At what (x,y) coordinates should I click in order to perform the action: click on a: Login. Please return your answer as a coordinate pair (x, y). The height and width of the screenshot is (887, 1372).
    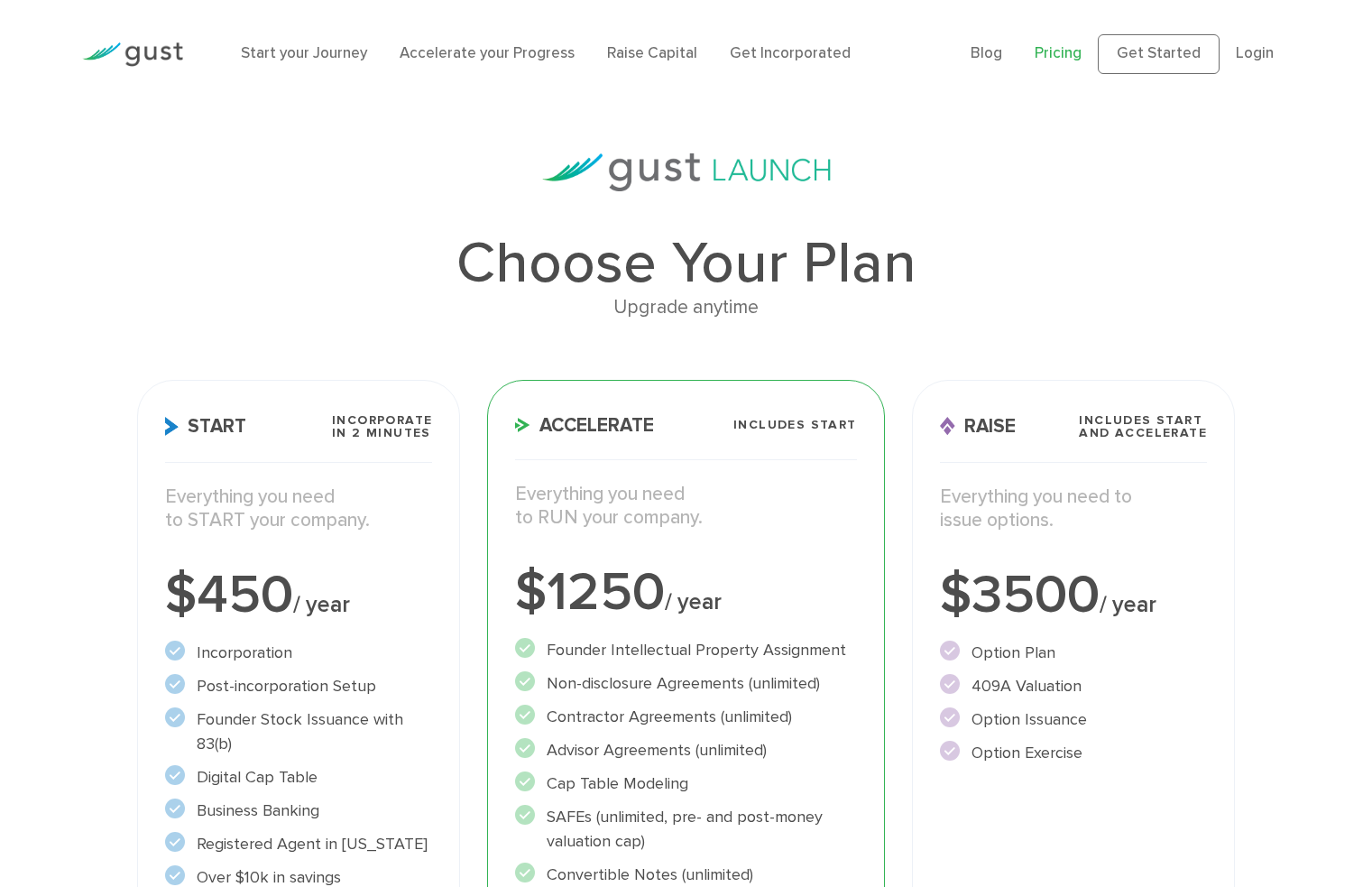
    Looking at the image, I should click on (1255, 53).